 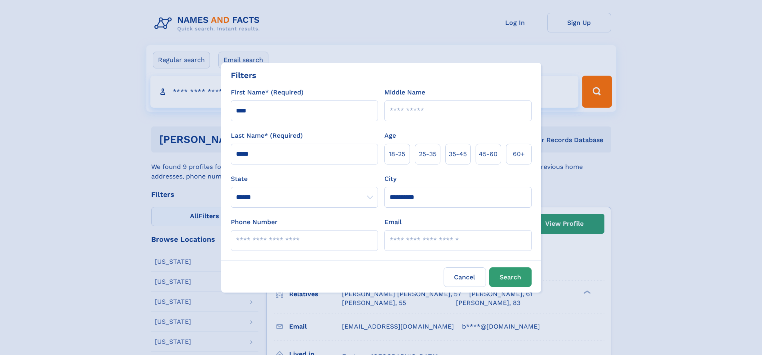 I want to click on div: Filters, so click(x=243, y=75).